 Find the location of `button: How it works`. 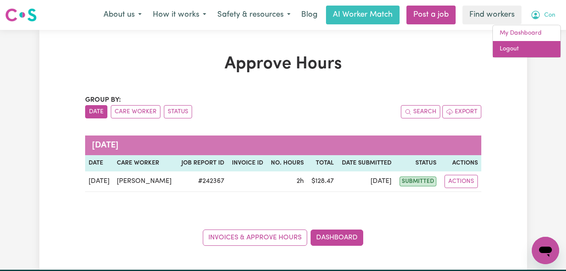

button: How it works is located at coordinates (179, 15).